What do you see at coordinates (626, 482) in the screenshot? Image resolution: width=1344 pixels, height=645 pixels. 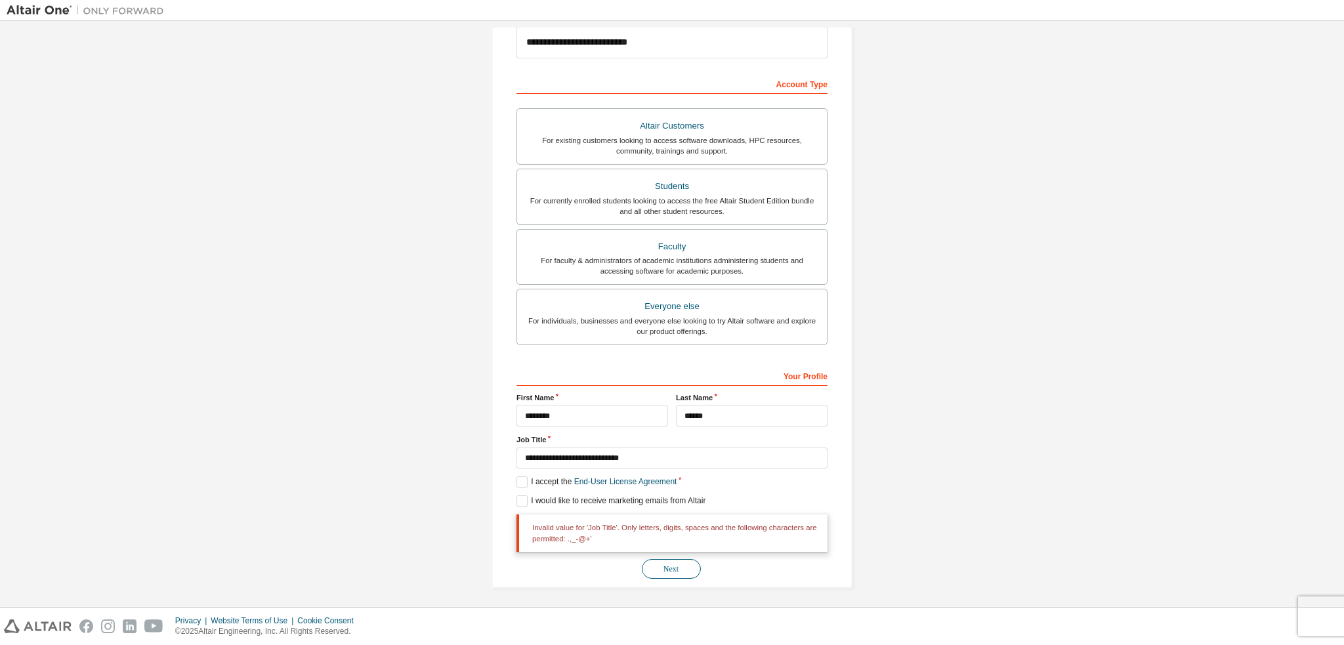 I see `a: End-User License Agreement` at bounding box center [626, 482].